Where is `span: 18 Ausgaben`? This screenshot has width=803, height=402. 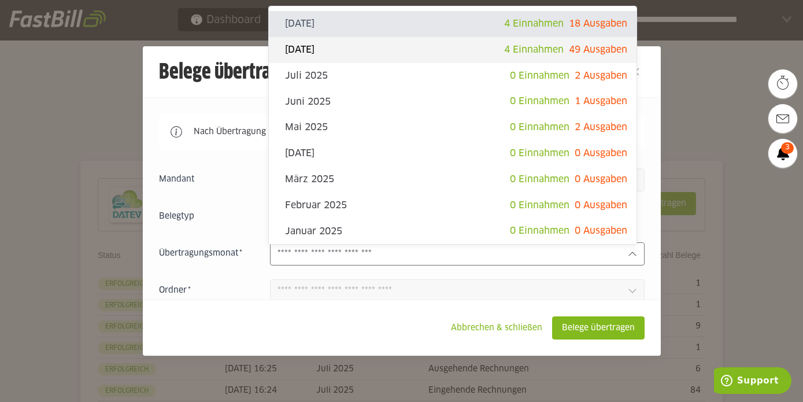
span: 18 Ausgaben is located at coordinates (598, 24).